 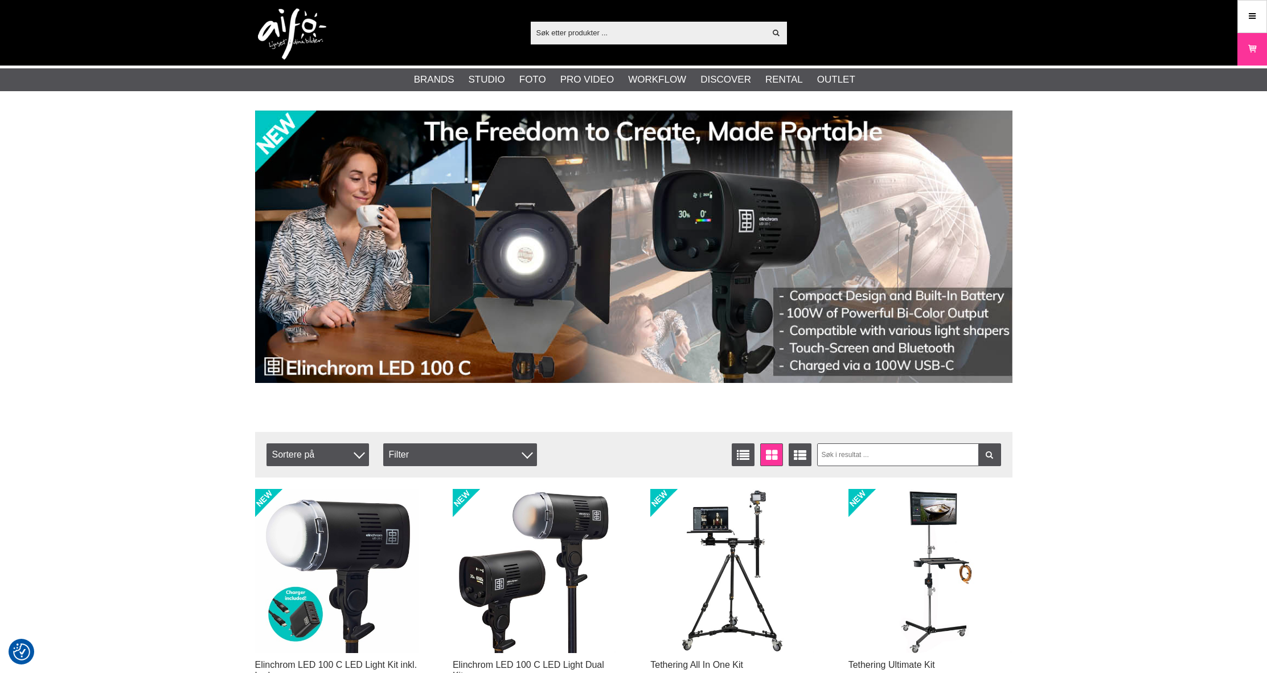 What do you see at coordinates (22, 652) in the screenshot?
I see `button: Samtykkepreferanser` at bounding box center [22, 652].